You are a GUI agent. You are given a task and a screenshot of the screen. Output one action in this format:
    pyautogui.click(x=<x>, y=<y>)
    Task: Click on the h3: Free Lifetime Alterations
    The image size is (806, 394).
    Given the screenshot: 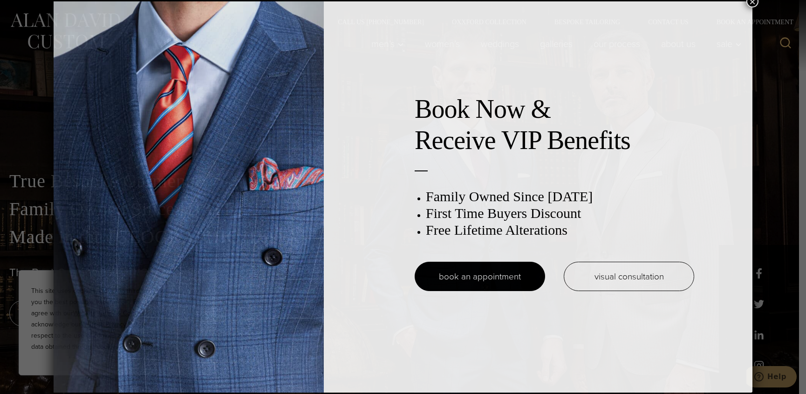 What is the action you would take?
    pyautogui.click(x=560, y=230)
    